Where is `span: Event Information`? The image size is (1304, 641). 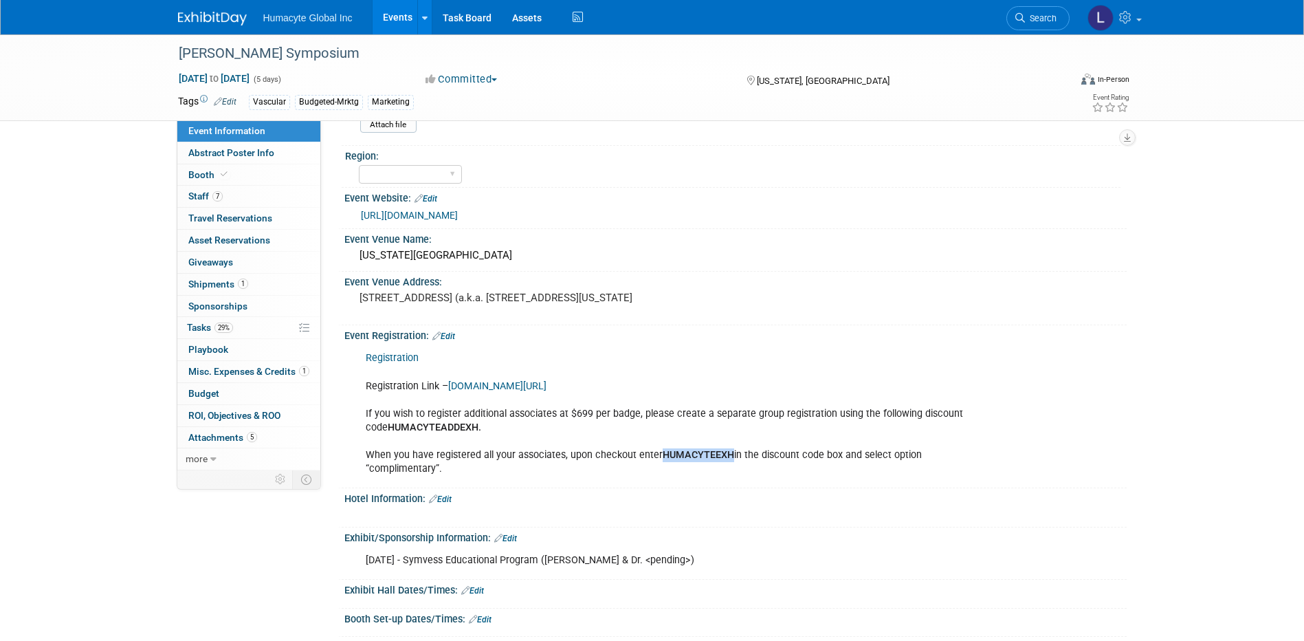
span: Event Information is located at coordinates (227, 131).